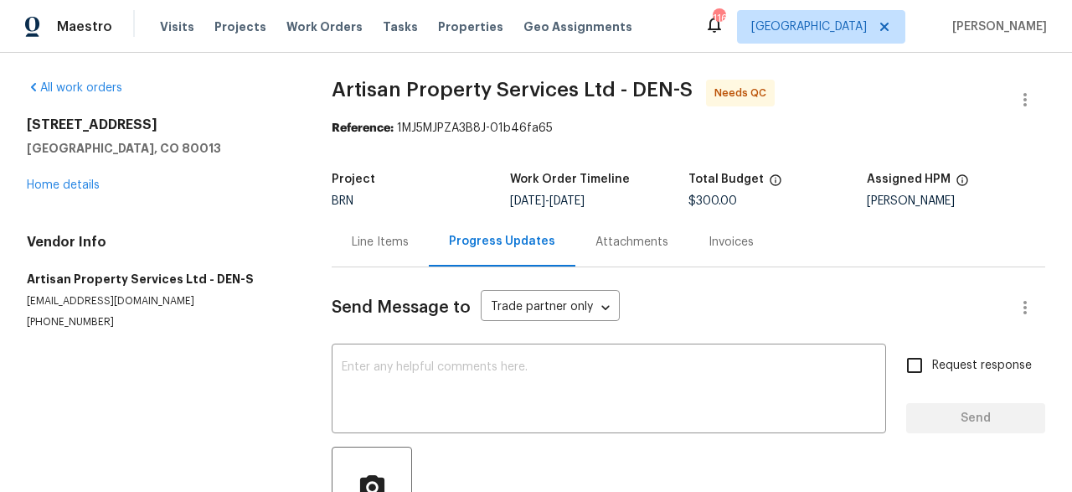 This screenshot has height=492, width=1072. Describe the element at coordinates (731, 242) in the screenshot. I see `div: Invoices` at that location.